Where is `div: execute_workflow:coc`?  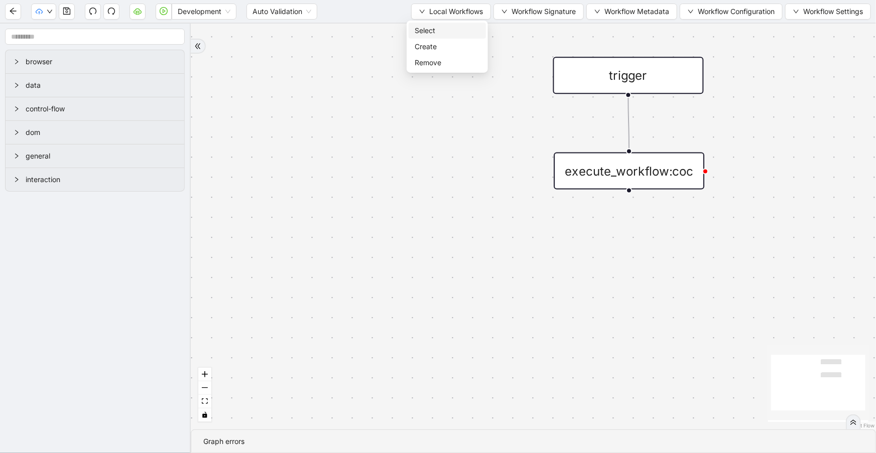 div: execute_workflow:coc is located at coordinates (629, 171).